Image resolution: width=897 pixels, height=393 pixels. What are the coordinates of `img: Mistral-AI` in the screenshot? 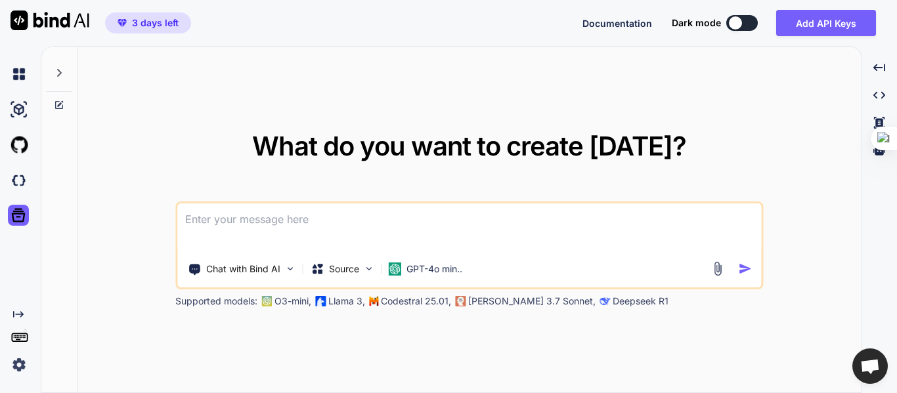 It's located at (374, 301).